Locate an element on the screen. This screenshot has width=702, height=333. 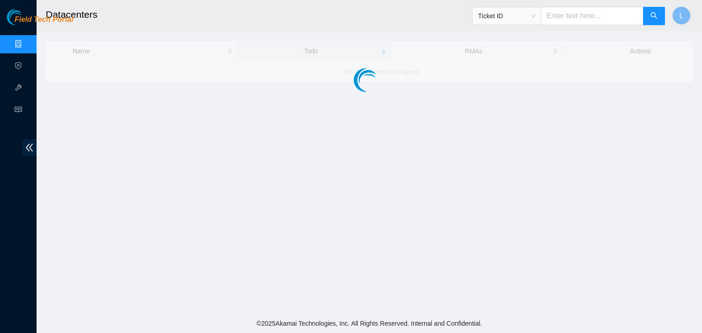
span: read is located at coordinates (18, 111).